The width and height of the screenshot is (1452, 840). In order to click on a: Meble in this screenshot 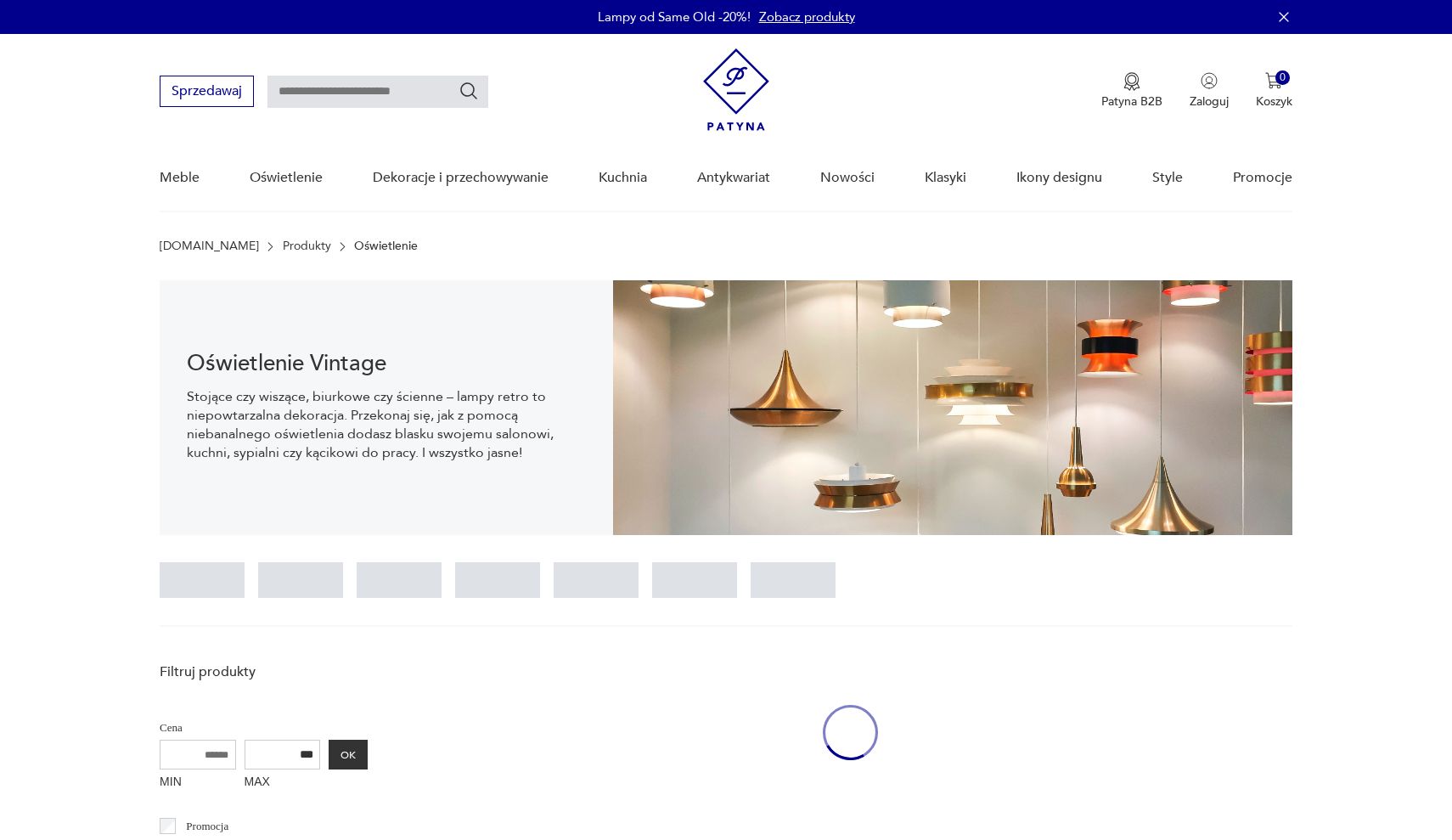, I will do `click(179, 177)`.